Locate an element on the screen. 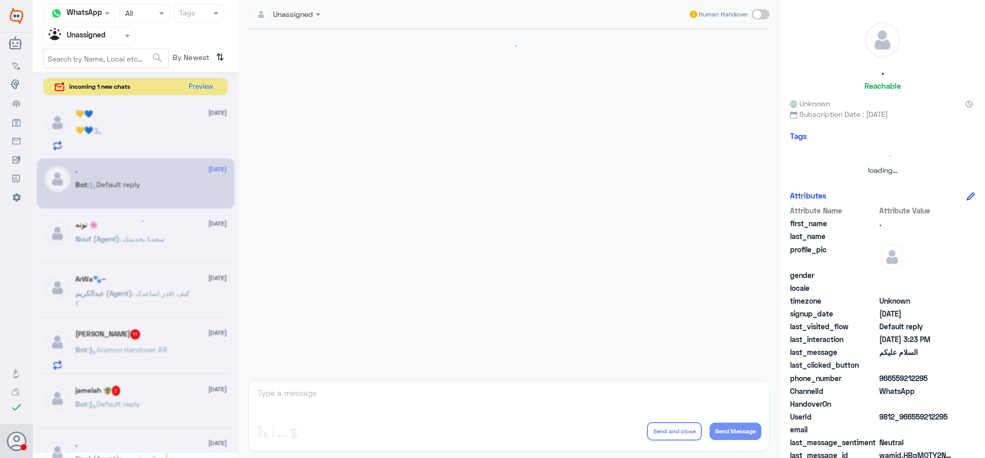 The image size is (985, 458). h6: Attributes is located at coordinates (808, 195).